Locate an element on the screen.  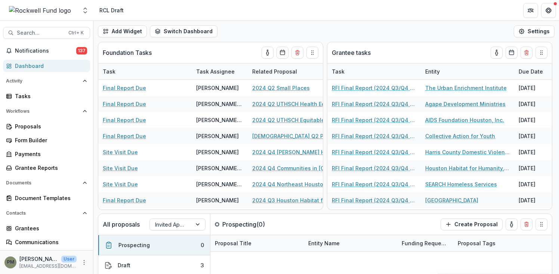
a: The Urban Enrichment Institute is located at coordinates (466, 88).